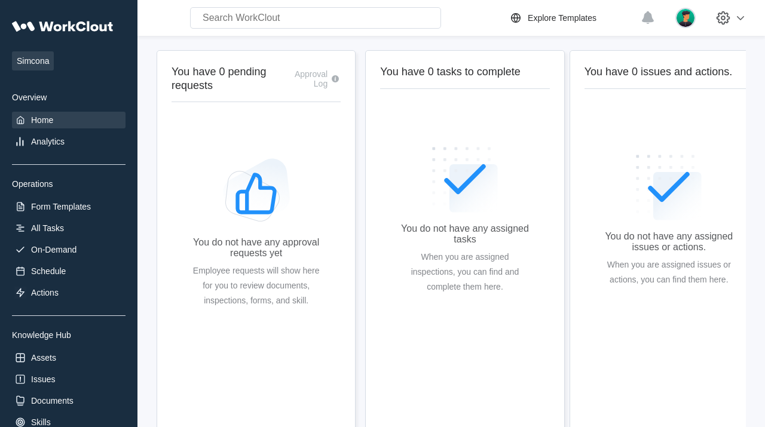 This screenshot has width=765, height=427. Describe the element at coordinates (69, 293) in the screenshot. I see `a: Actions` at that location.